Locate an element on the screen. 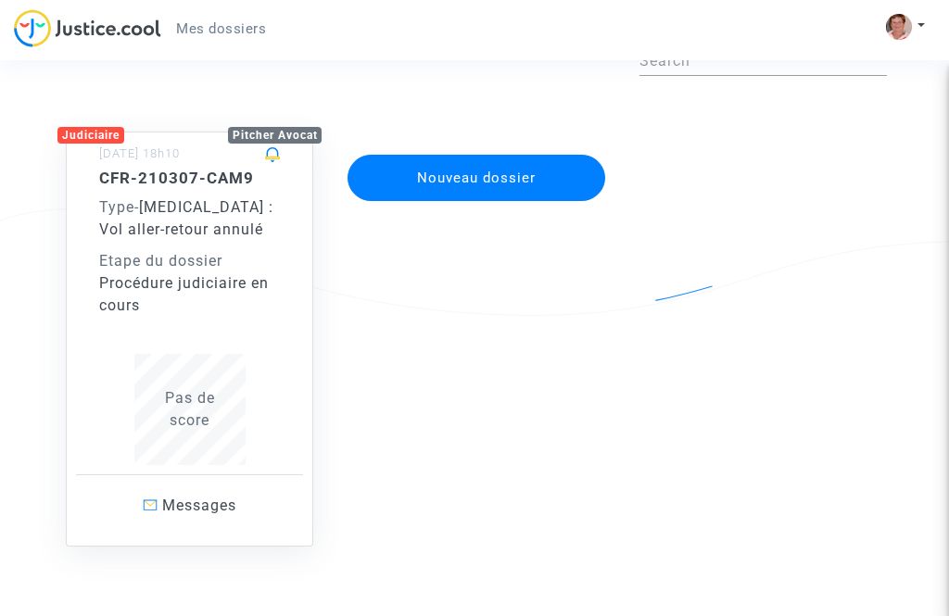 This screenshot has height=616, width=949. h5: CFR-210307-CAM9 is located at coordinates (189, 178).